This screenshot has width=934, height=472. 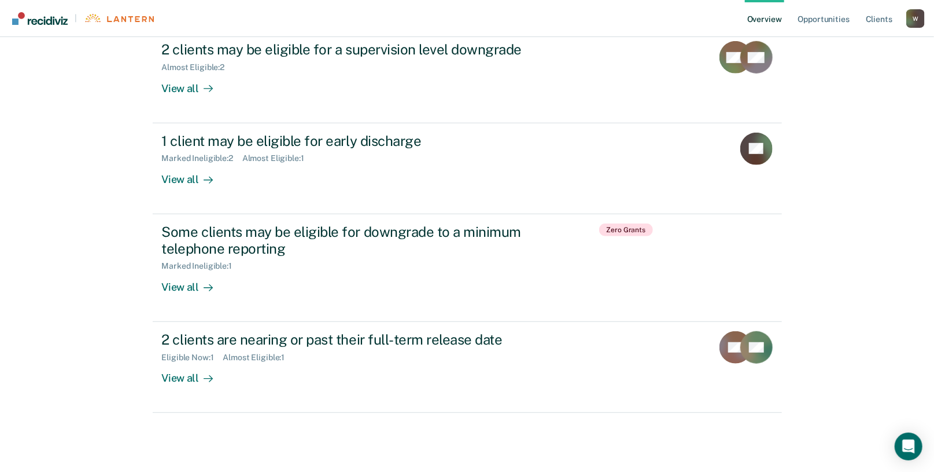 What do you see at coordinates (202, 158) in the screenshot?
I see `div: Marked Ineligible : 2` at bounding box center [202, 158].